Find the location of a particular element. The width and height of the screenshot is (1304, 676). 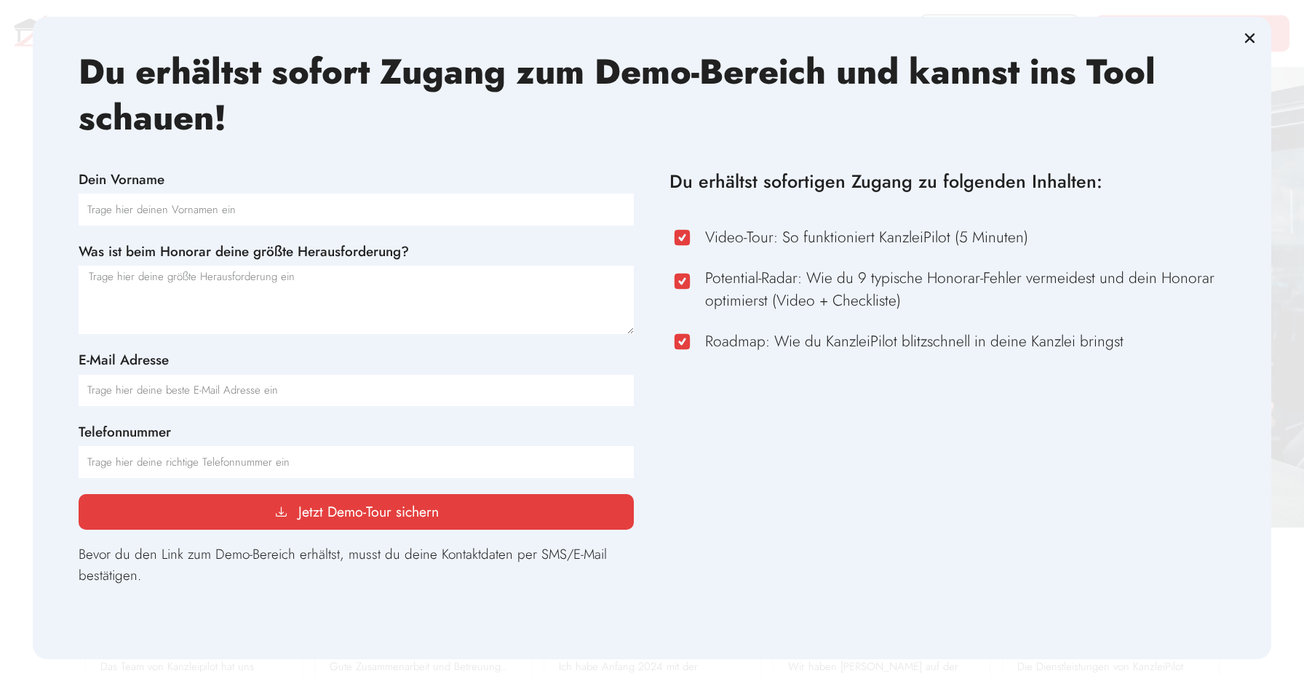

label: Was ist beim Honorar deine größte Herausforderung? is located at coordinates (244, 253).